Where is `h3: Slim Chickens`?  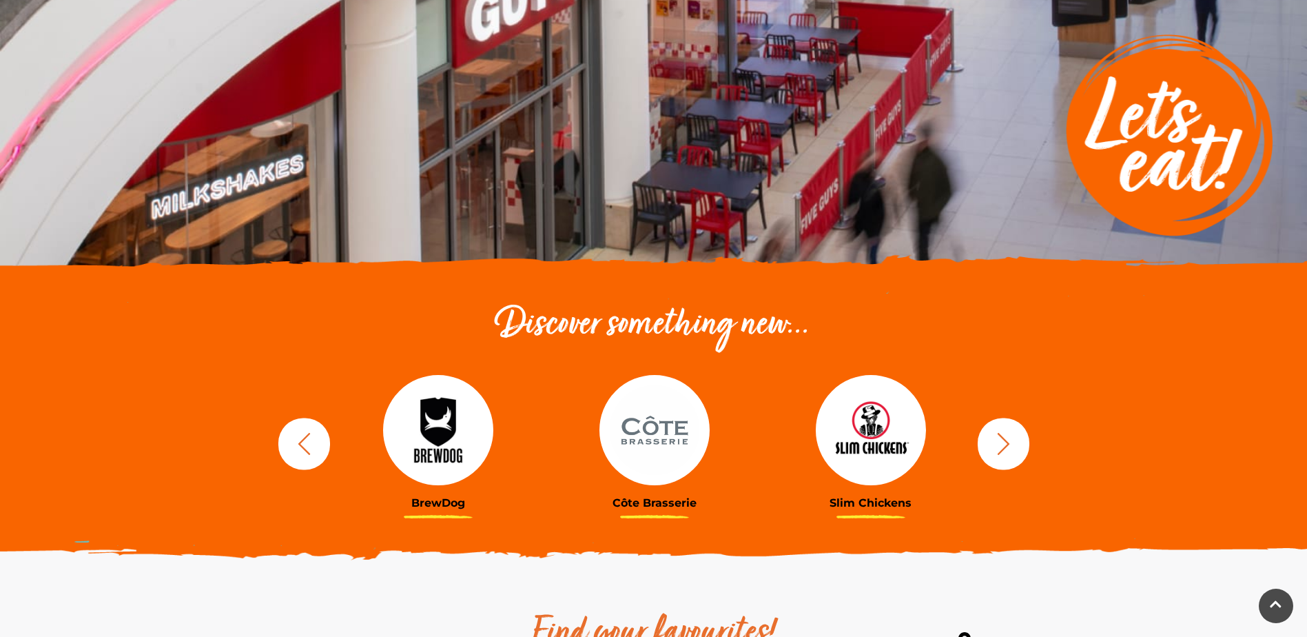
h3: Slim Chickens is located at coordinates (871, 502).